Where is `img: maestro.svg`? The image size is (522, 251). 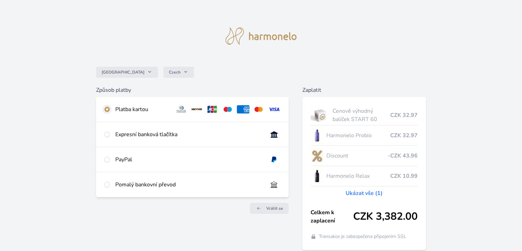 img: maestro.svg is located at coordinates (228, 109).